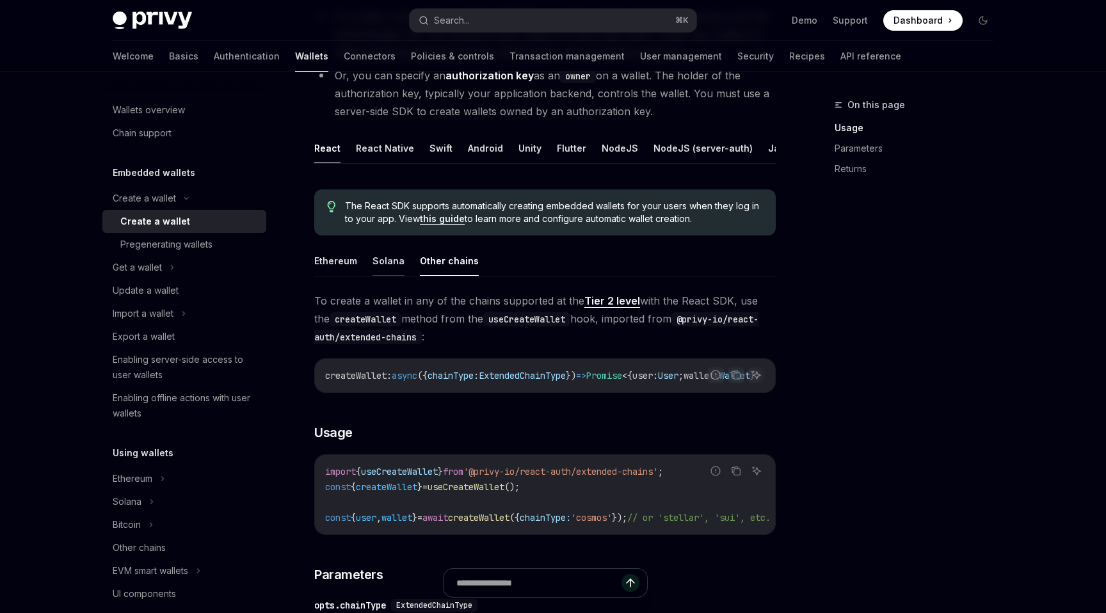 This screenshot has height=613, width=1106. I want to click on a: Support, so click(850, 20).